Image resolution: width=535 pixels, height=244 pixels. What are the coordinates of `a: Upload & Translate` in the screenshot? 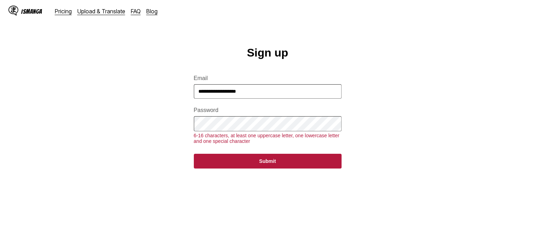 It's located at (101, 11).